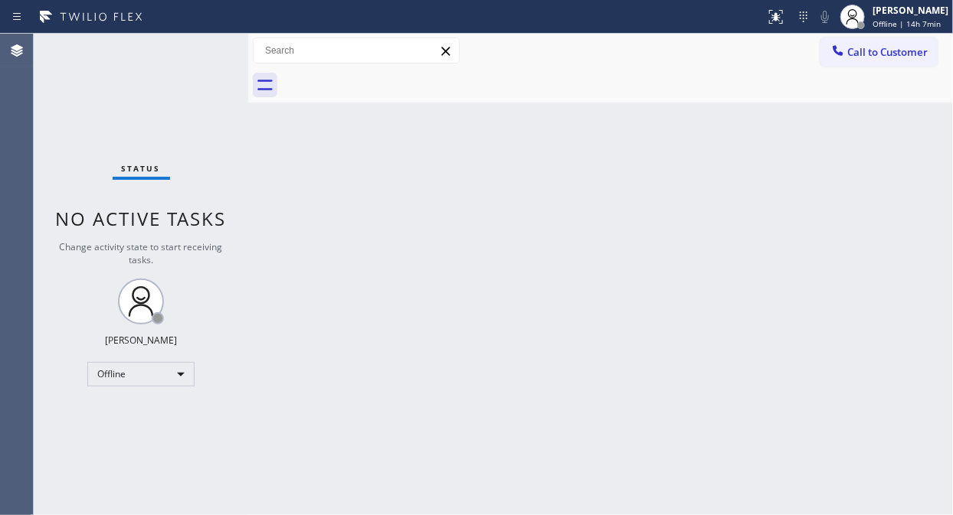 The image size is (953, 515). What do you see at coordinates (906, 24) in the screenshot?
I see `span: Offline | 14h 7min` at bounding box center [906, 24].